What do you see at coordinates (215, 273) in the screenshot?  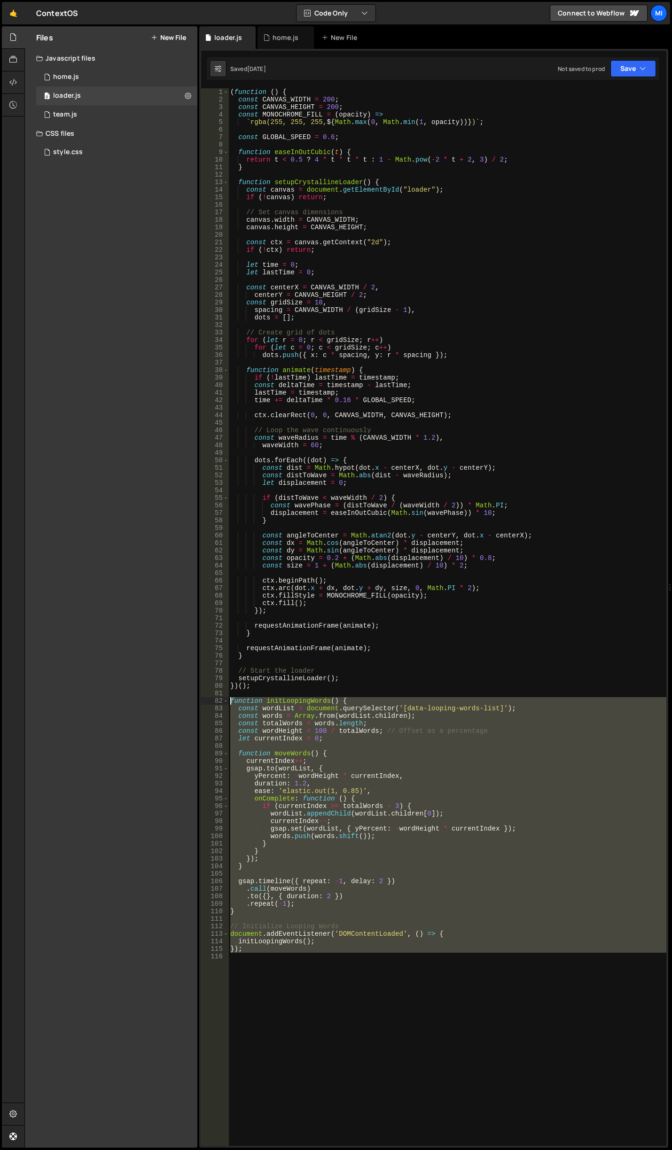 I see `div: 25` at bounding box center [215, 273].